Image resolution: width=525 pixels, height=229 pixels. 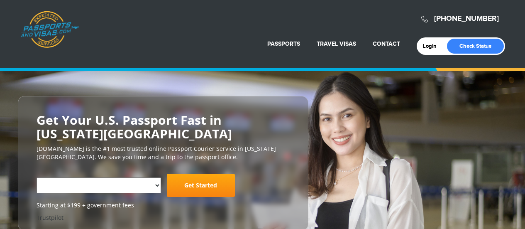 What do you see at coordinates (386, 44) in the screenshot?
I see `a: Contact` at bounding box center [386, 44].